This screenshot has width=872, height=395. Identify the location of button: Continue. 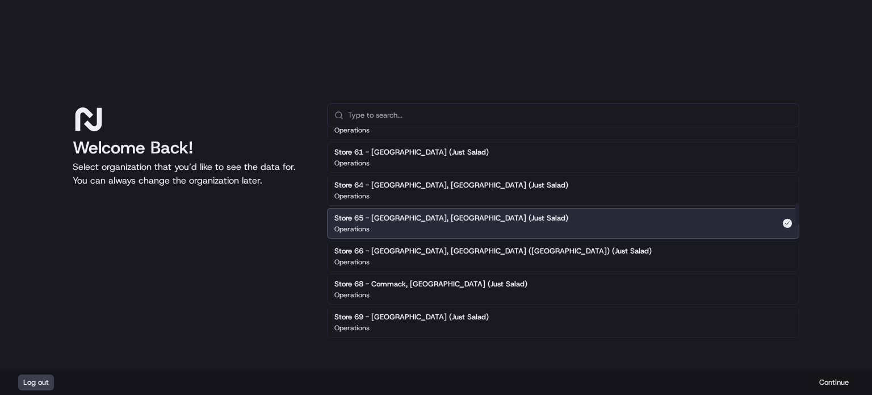
(834, 382).